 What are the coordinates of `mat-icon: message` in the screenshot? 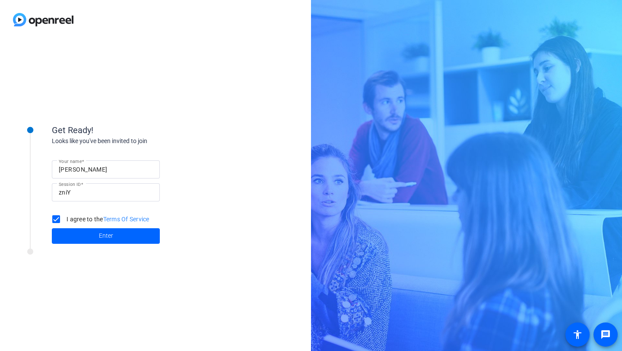 It's located at (606, 334).